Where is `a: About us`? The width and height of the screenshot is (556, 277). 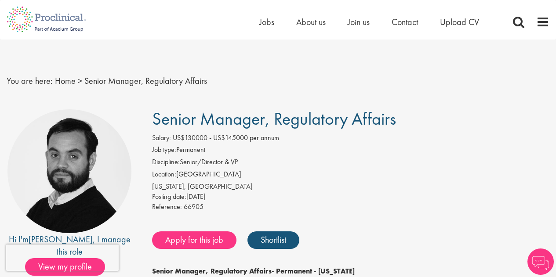
a: About us is located at coordinates (311, 22).